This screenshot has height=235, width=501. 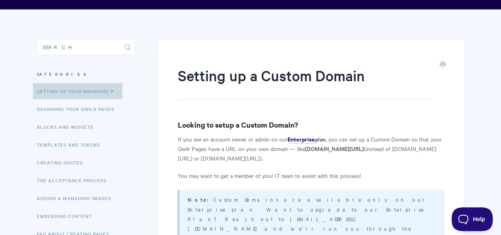 I want to click on strong: Note:, so click(x=200, y=199).